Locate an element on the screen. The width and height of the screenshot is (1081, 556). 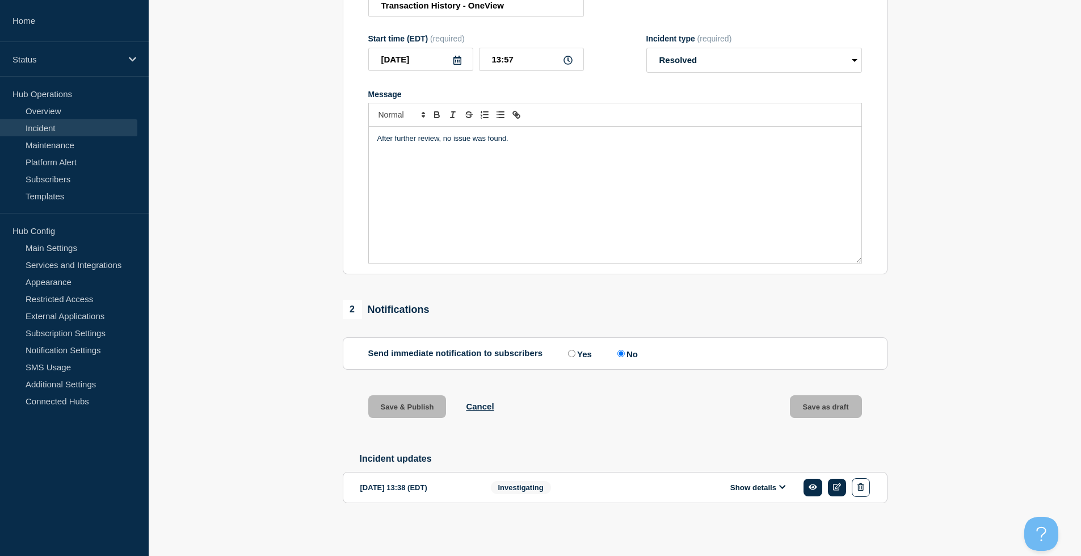
button: Toggle strikethrough text is located at coordinates (469, 115).